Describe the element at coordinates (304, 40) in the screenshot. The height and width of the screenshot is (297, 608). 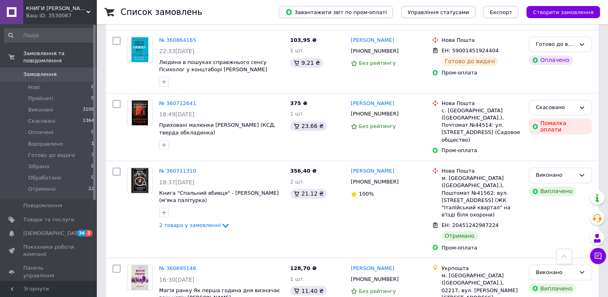
I see `span: 103,95 ₴` at that location.